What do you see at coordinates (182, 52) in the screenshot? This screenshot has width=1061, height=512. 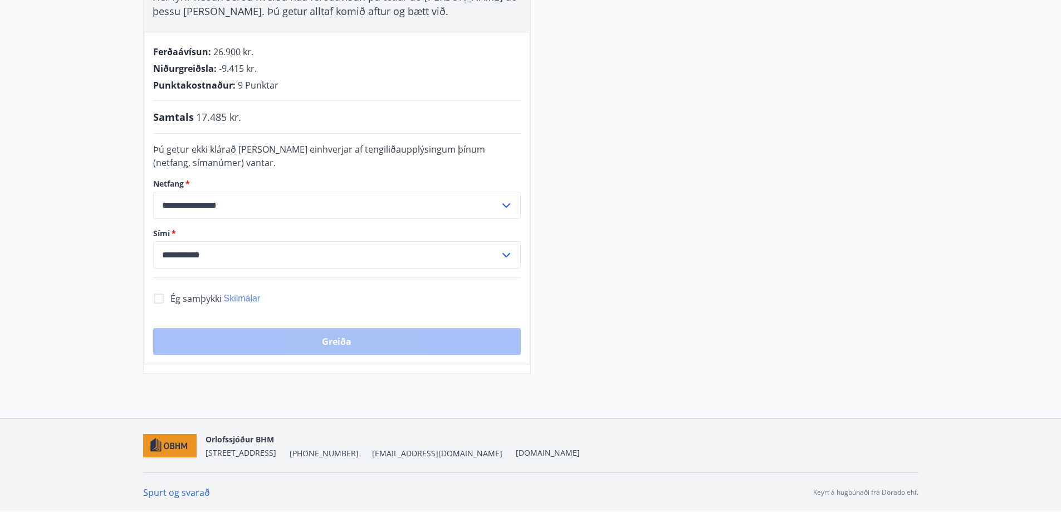 I see `span: Ferðaávísun :` at bounding box center [182, 52].